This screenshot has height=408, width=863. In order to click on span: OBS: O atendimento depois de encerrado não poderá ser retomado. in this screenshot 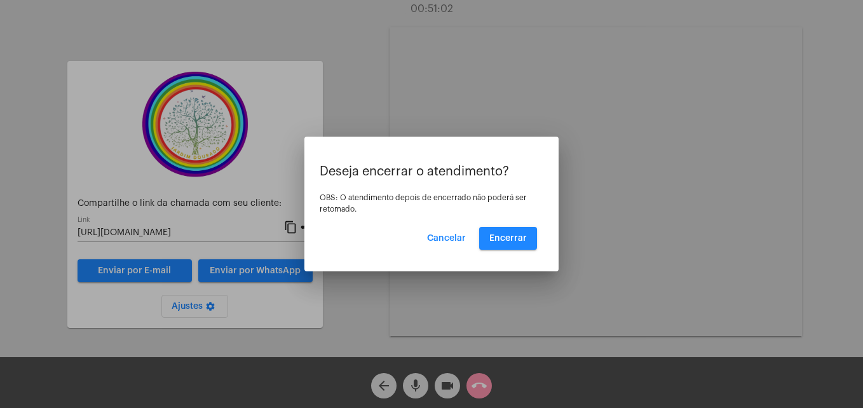, I will do `click(423, 203)`.